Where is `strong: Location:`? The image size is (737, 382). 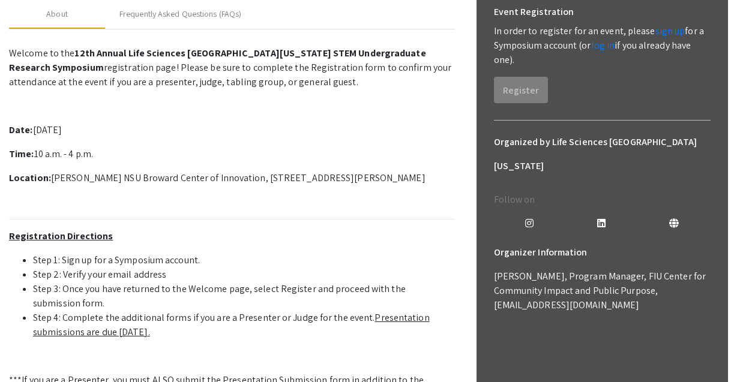
strong: Location: is located at coordinates (30, 178).